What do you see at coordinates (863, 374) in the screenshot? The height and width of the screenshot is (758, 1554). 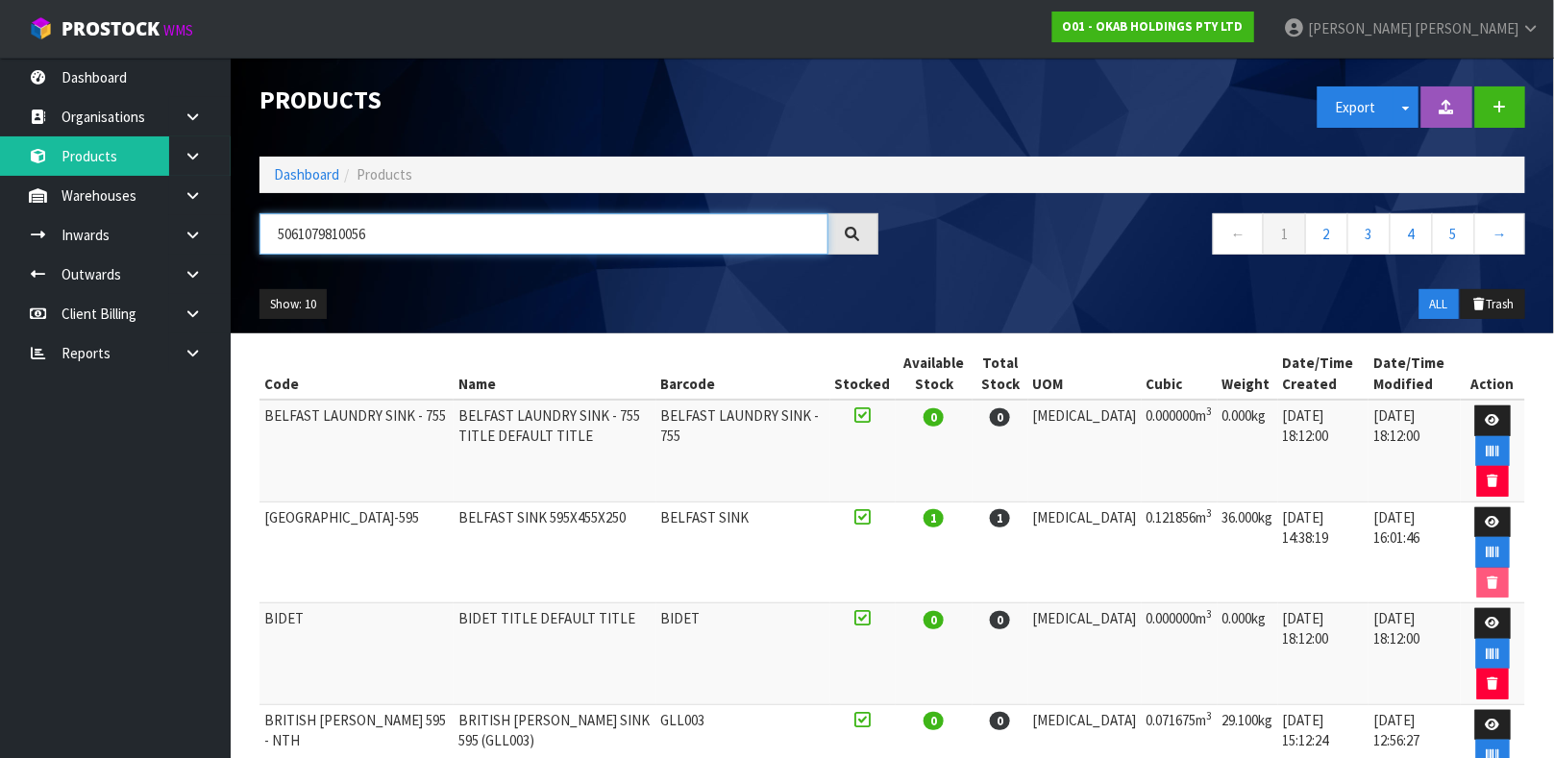 I see `th: Stocked` at bounding box center [863, 374].